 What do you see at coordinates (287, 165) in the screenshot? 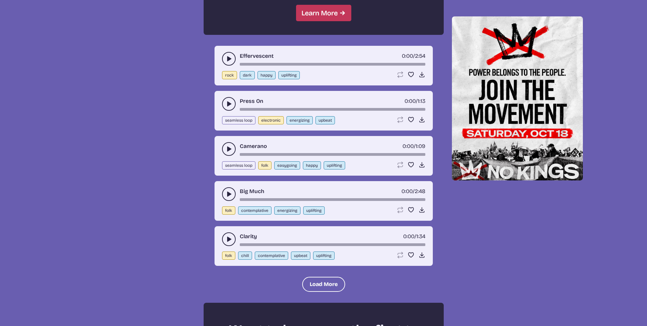
I see `button: easygoing` at bounding box center [287, 165].